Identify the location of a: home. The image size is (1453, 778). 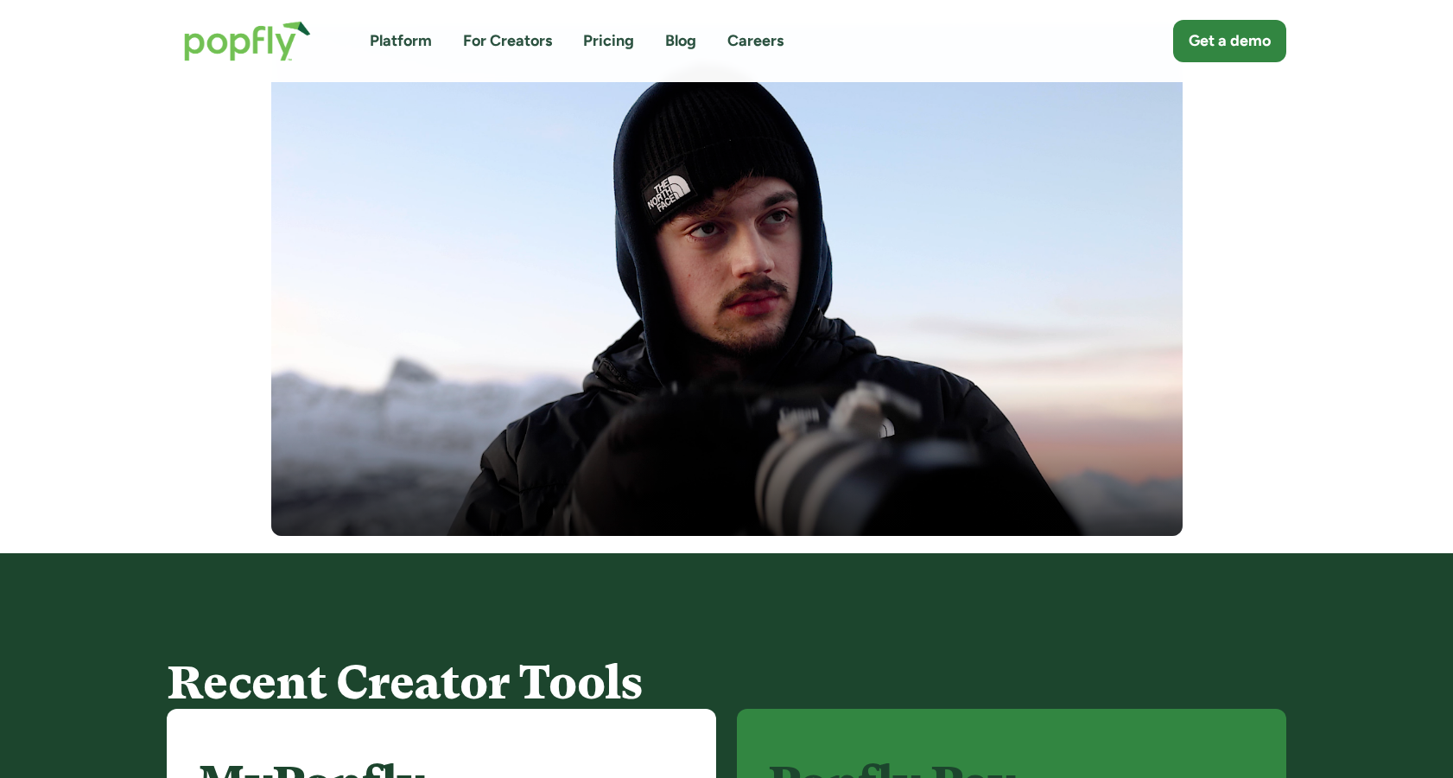
(247, 41).